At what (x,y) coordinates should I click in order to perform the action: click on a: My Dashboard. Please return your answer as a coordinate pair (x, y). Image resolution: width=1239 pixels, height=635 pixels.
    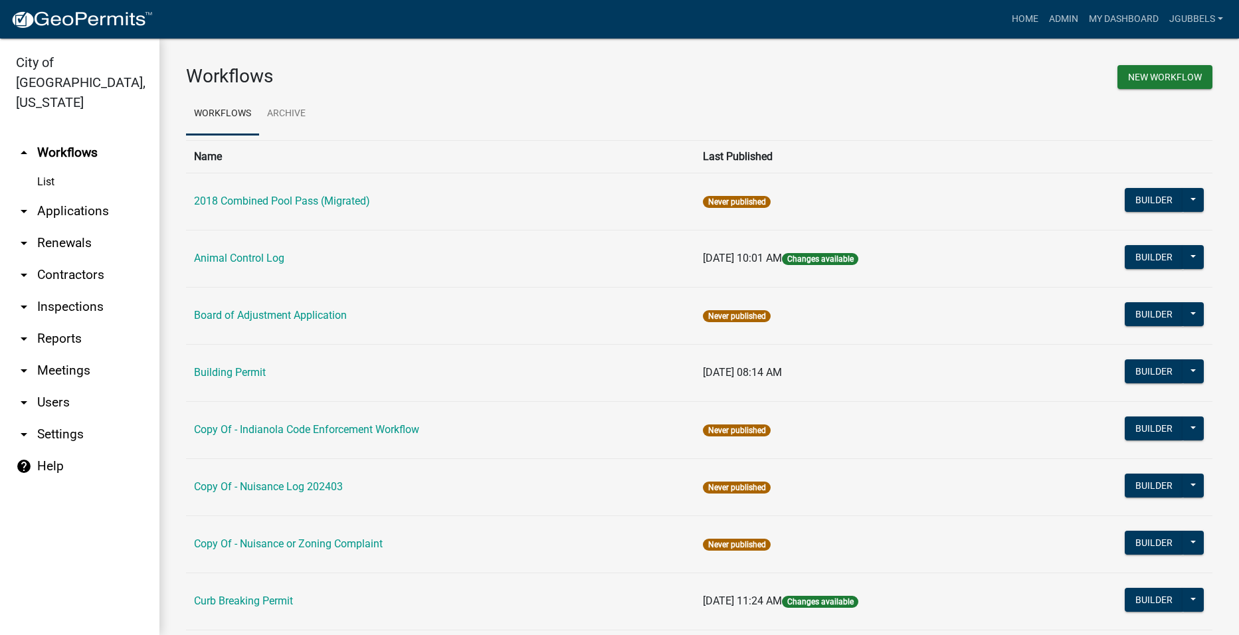
    Looking at the image, I should click on (1123, 19).